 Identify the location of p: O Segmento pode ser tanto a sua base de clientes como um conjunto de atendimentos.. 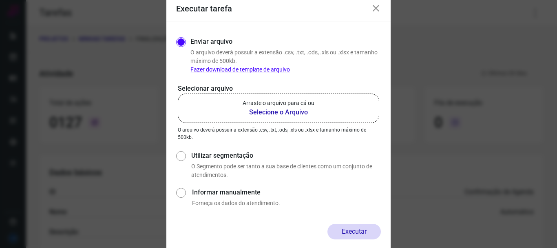
(286, 170).